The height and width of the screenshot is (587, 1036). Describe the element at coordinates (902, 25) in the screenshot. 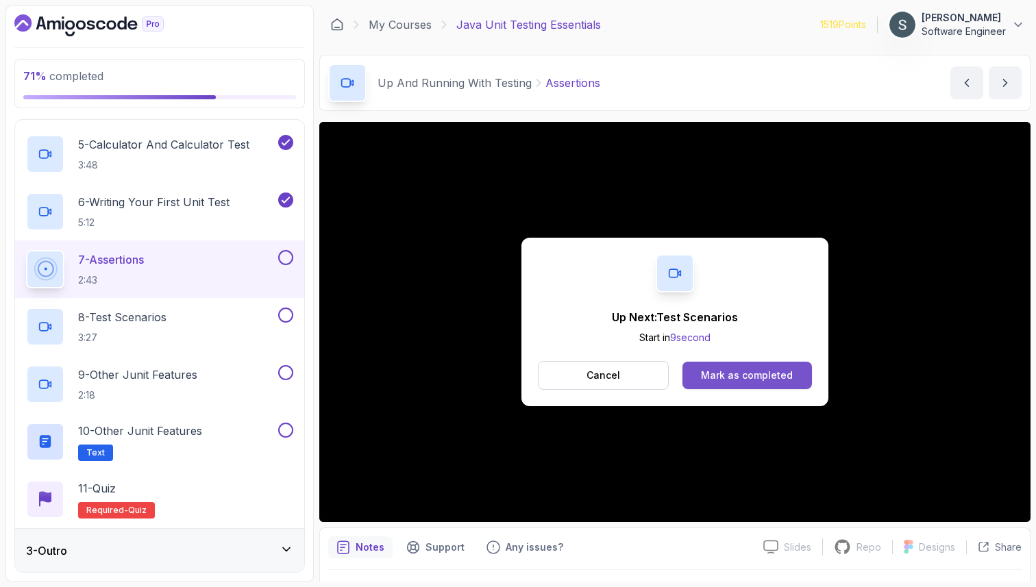

I see `img: user profile image` at that location.